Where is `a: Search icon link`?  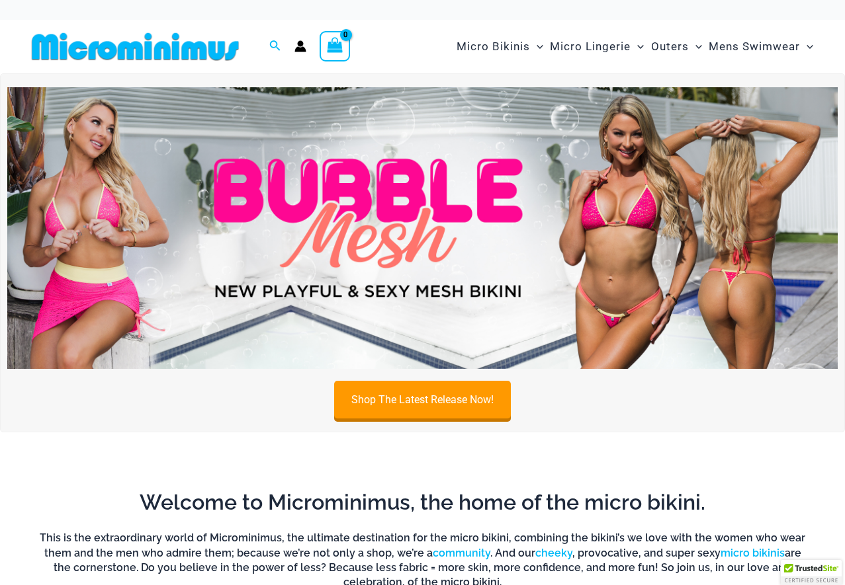
a: Search icon link is located at coordinates (275, 46).